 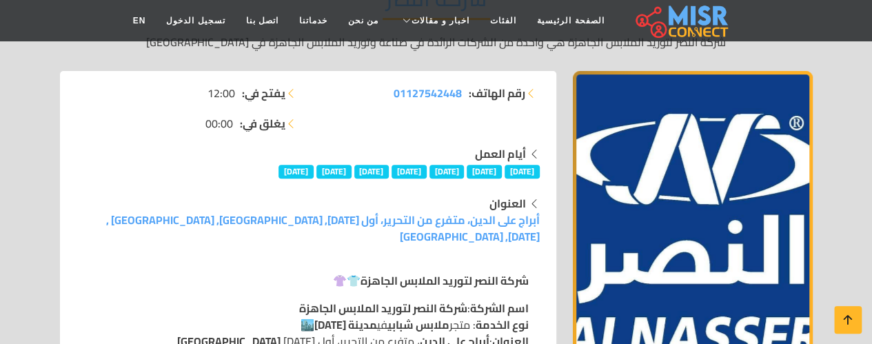 I want to click on span: 01127542448, so click(x=427, y=93).